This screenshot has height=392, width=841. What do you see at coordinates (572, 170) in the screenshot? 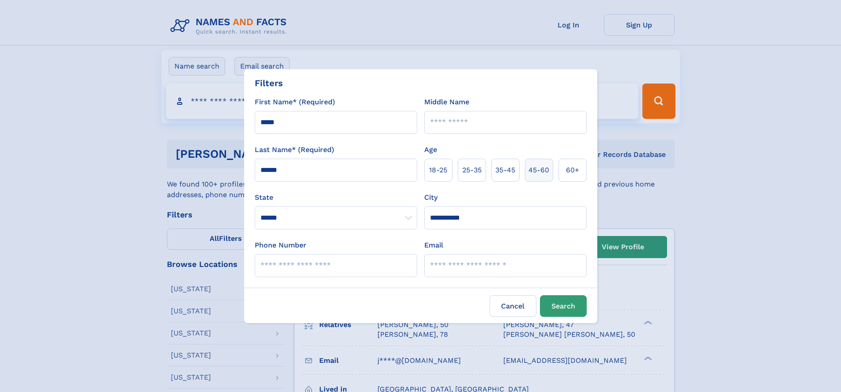
I see `span: 60+` at bounding box center [572, 170].